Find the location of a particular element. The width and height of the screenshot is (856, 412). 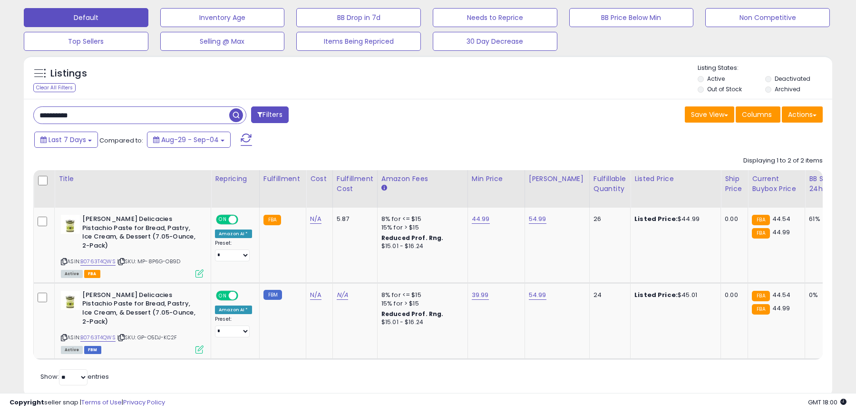

span: | SKU: MP-8P6G-OB9D is located at coordinates (148, 261).